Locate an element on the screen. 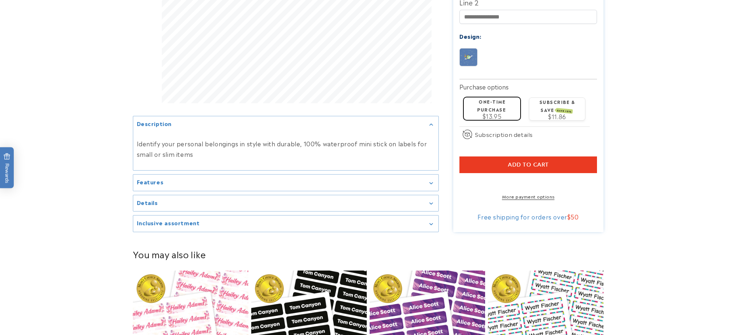 Image resolution: width=736 pixels, height=335 pixels. label: Purchase options is located at coordinates (484, 87).